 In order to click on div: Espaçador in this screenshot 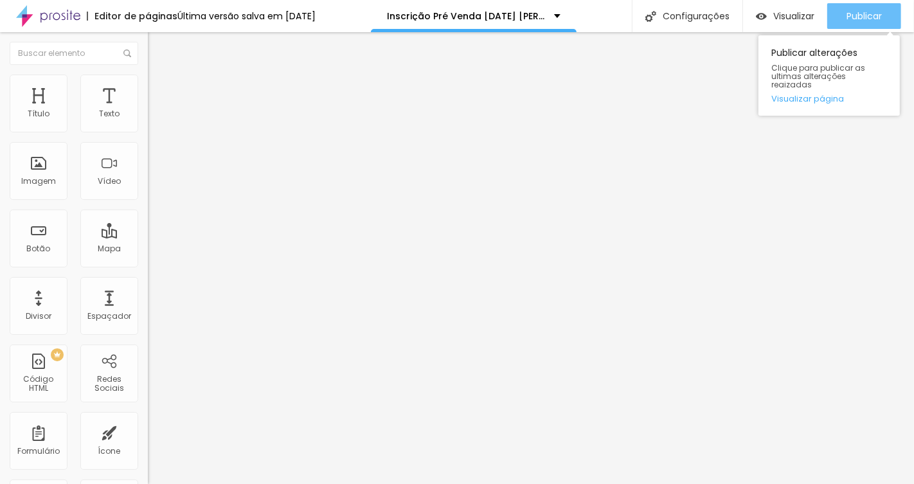, I will do `click(109, 316)`.